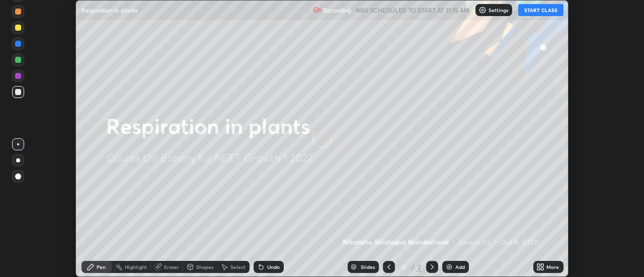  What do you see at coordinates (136, 267) in the screenshot?
I see `div: Highlight` at bounding box center [136, 267].